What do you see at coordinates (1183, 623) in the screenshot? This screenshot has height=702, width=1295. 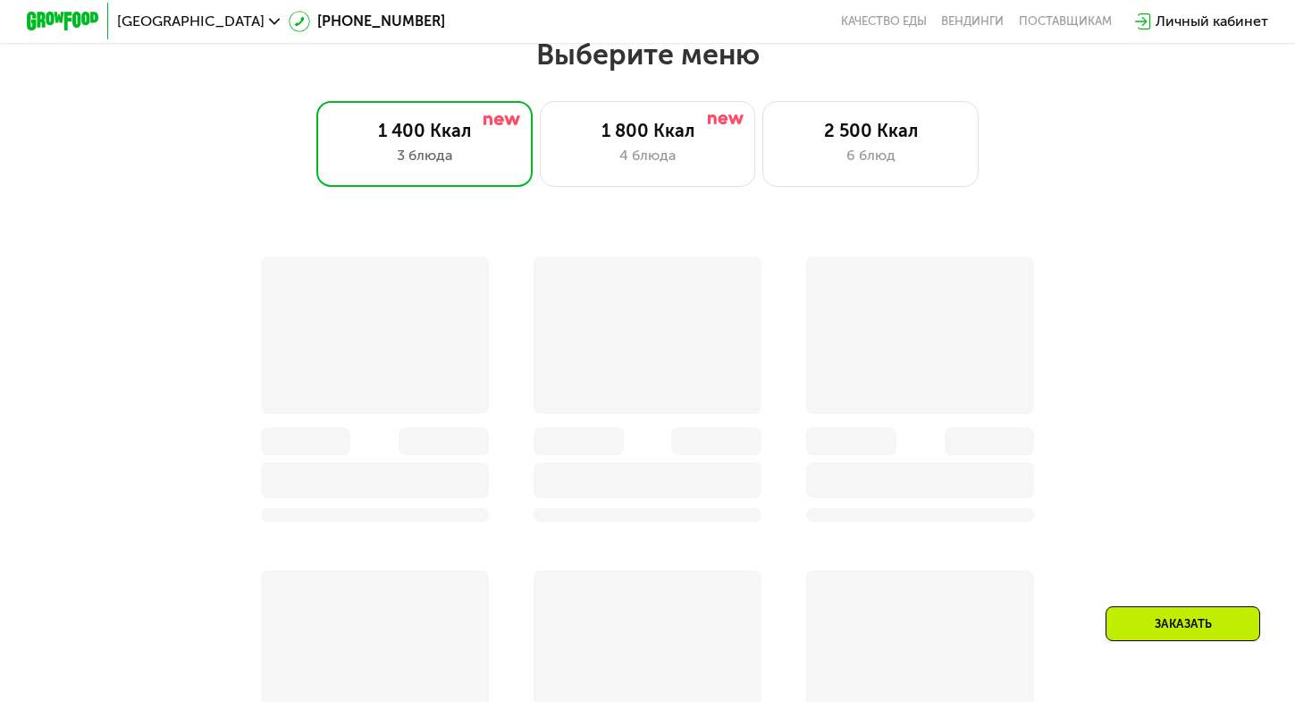 I see `div: Заказать` at bounding box center [1183, 623].